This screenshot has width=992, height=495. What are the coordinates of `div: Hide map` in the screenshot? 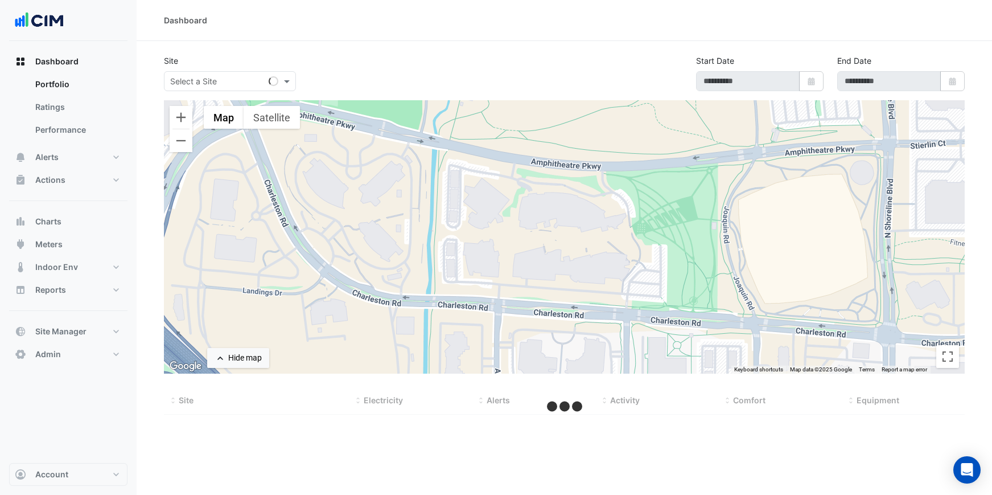 It's located at (245, 358).